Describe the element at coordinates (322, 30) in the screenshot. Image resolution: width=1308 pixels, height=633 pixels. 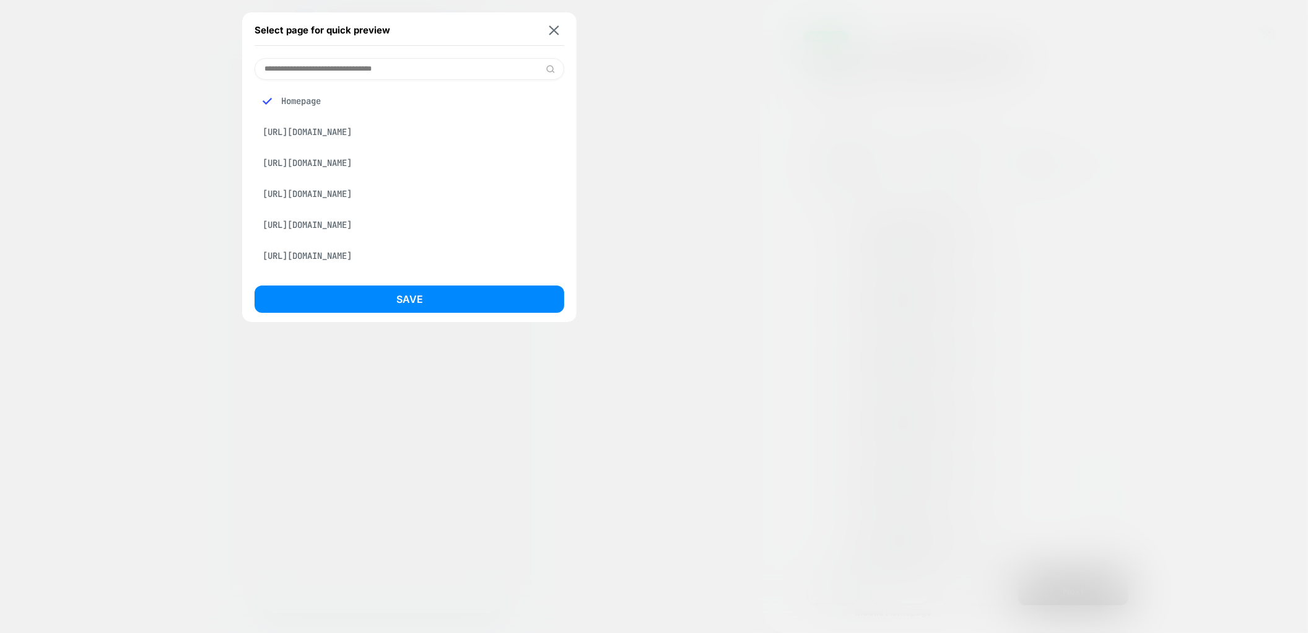
I see `span: Select page for quick preview` at that location.